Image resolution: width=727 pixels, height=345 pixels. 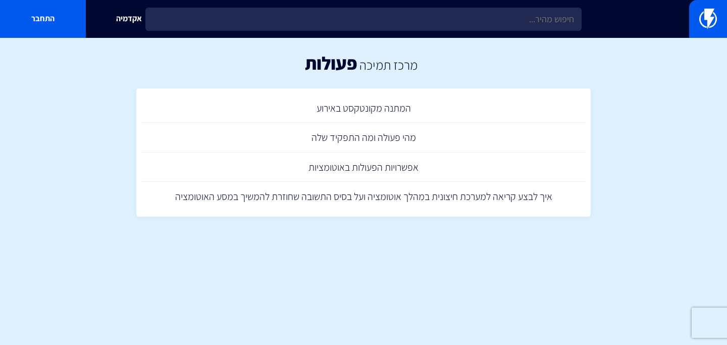 I want to click on a: אפשרויות הפעולות באוטומציות, so click(x=364, y=167).